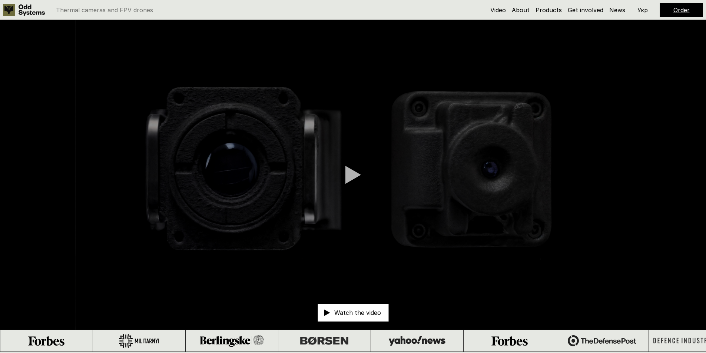 This screenshot has height=353, width=706. I want to click on a: Products, so click(548, 10).